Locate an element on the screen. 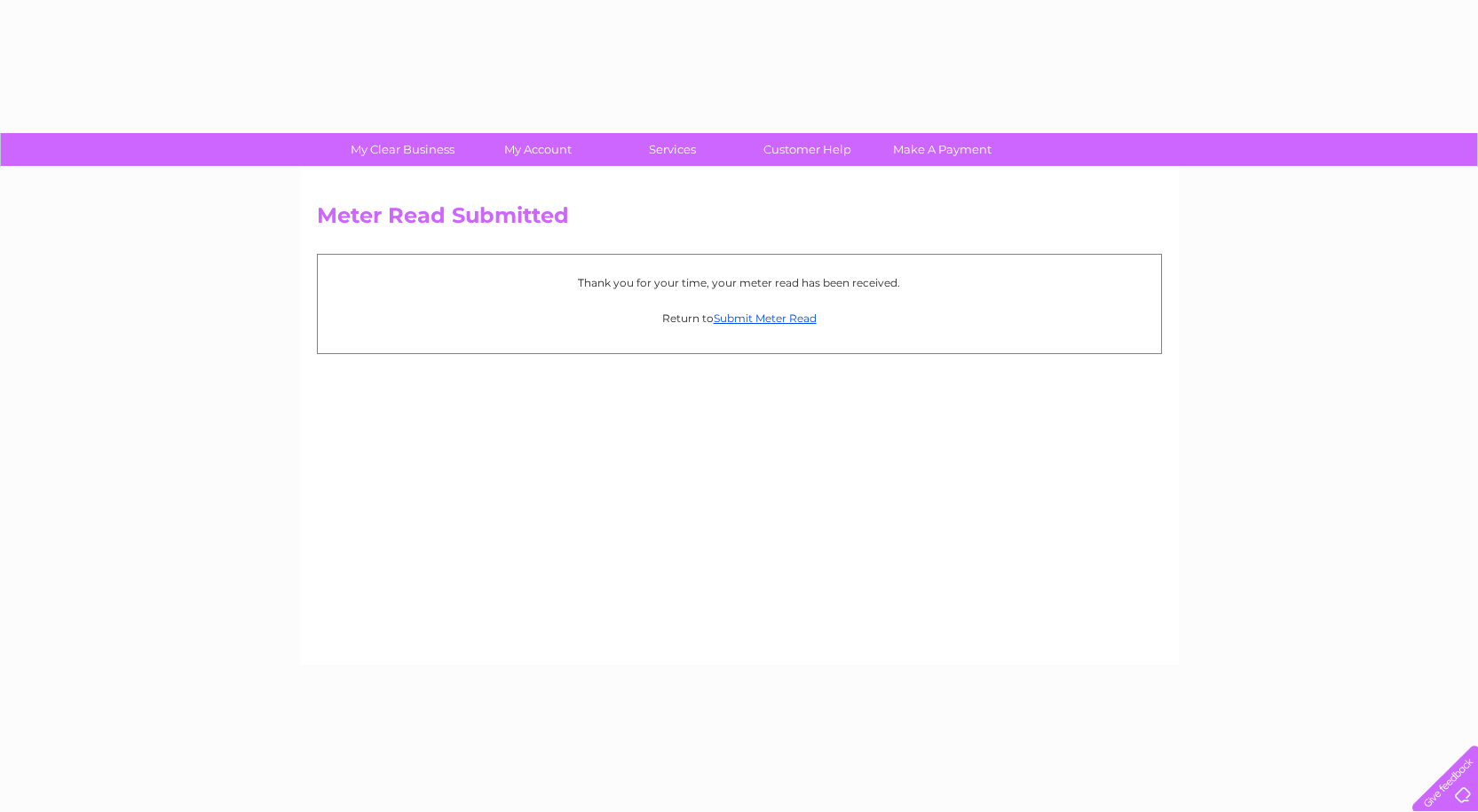 The image size is (1478, 812). p: Return to is located at coordinates (739, 318).